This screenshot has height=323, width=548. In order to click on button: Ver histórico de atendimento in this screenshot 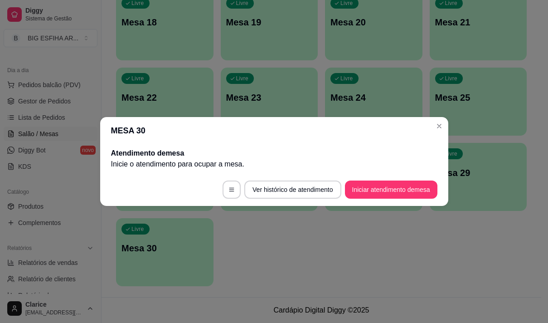, I will do `click(292, 189)`.